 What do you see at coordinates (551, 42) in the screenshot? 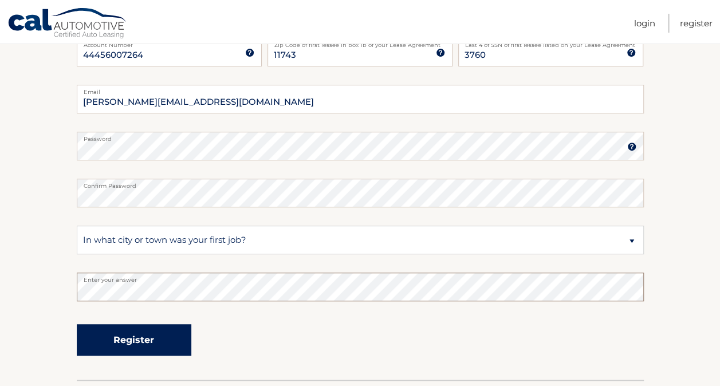
I see `label: Last 4 of SSN of first lessee listed on your Lease Agreement` at bounding box center [551, 42].